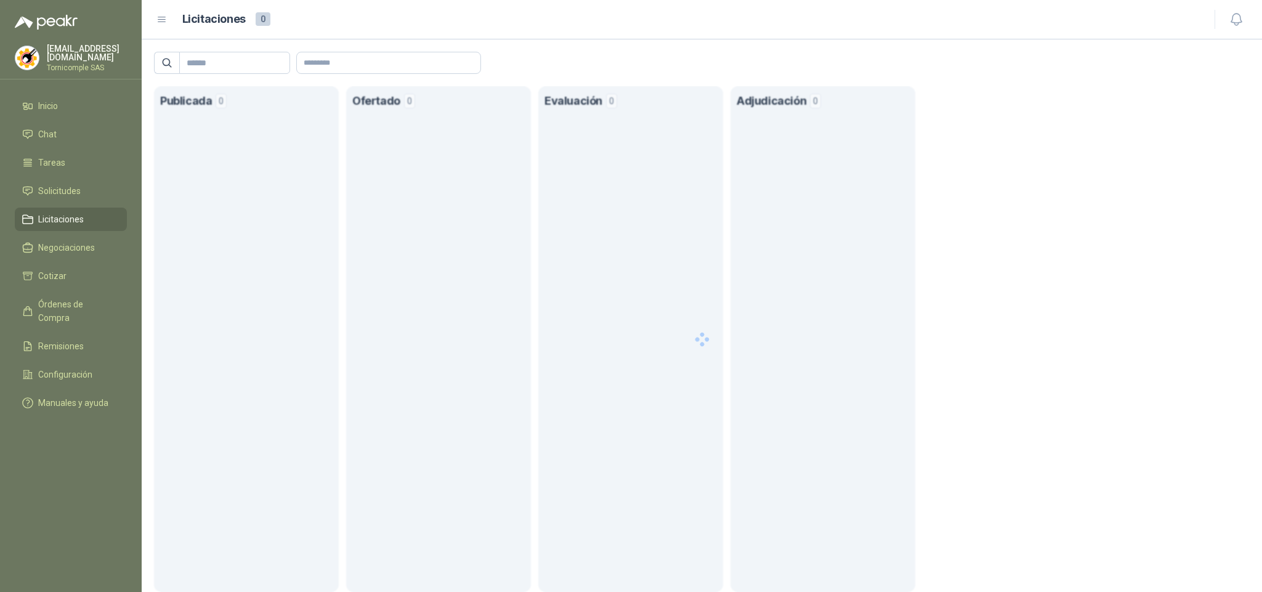 Image resolution: width=1262 pixels, height=592 pixels. Describe the element at coordinates (76, 311) in the screenshot. I see `span: Órdenes de Compra` at that location.